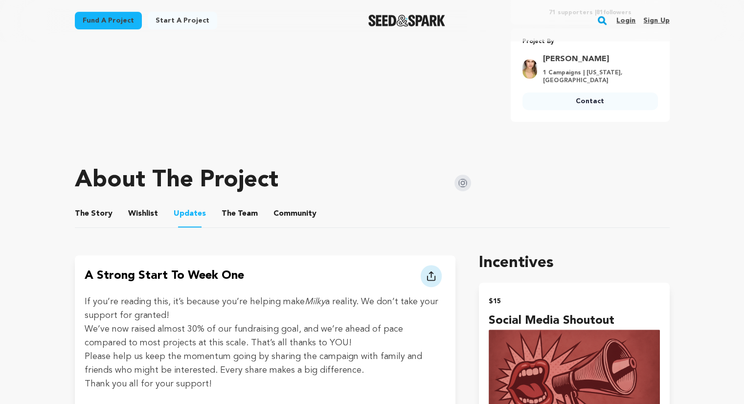 Image resolution: width=744 pixels, height=404 pixels. What do you see at coordinates (177, 180) in the screenshot?
I see `h1: About The Project` at bounding box center [177, 180].